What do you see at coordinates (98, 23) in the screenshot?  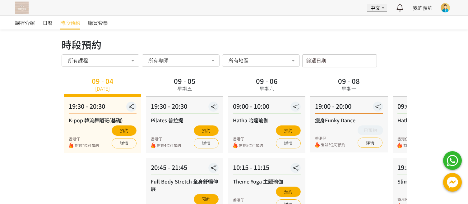 I see `a: 購買套票` at bounding box center [98, 23].